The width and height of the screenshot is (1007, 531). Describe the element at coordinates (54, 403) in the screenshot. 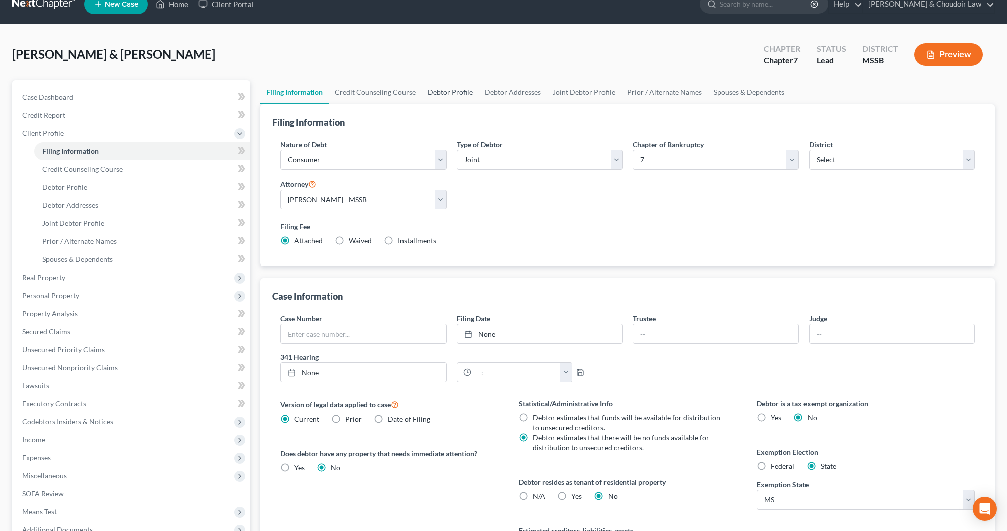

I see `span: Executory Contracts` at that location.